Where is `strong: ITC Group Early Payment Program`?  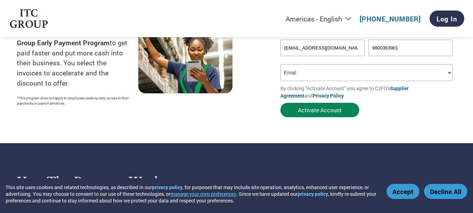 strong: ITC Group Early Payment Program is located at coordinates (70, 37).